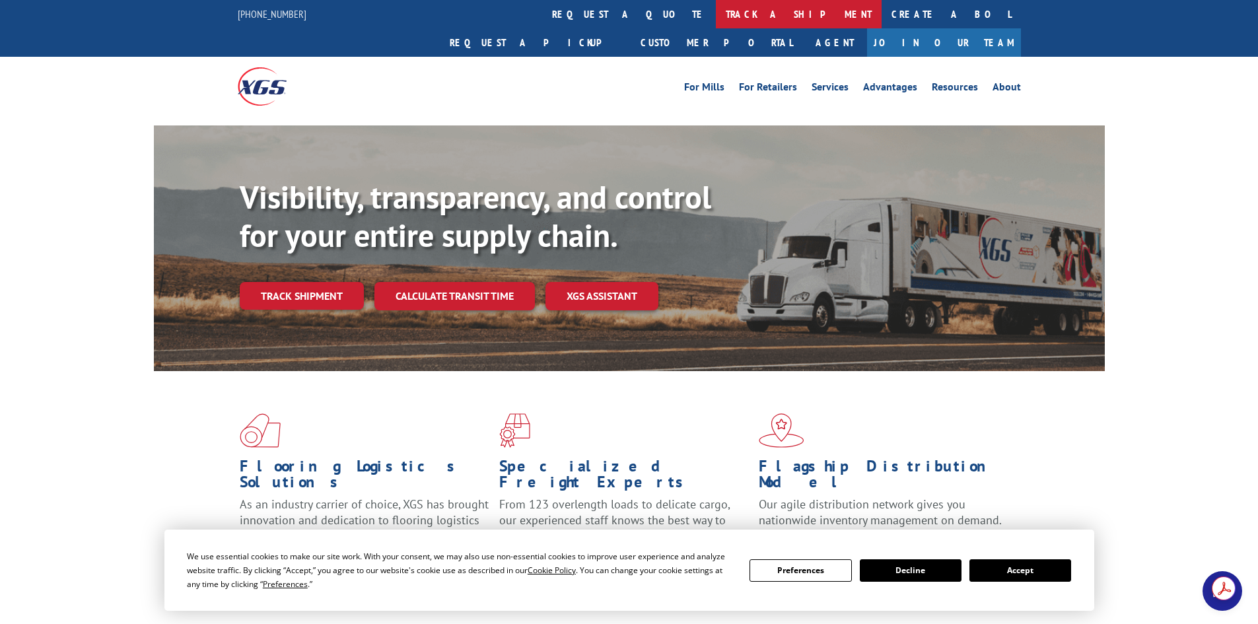  I want to click on a: Calculate transit time, so click(454, 296).